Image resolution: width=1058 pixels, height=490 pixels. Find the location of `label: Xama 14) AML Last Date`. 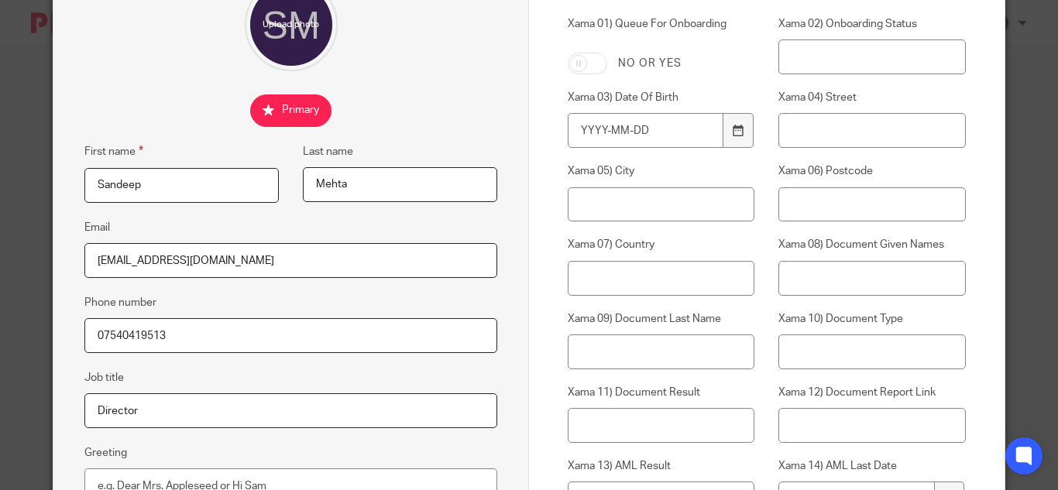

label: Xama 14) AML Last Date is located at coordinates (871, 466).